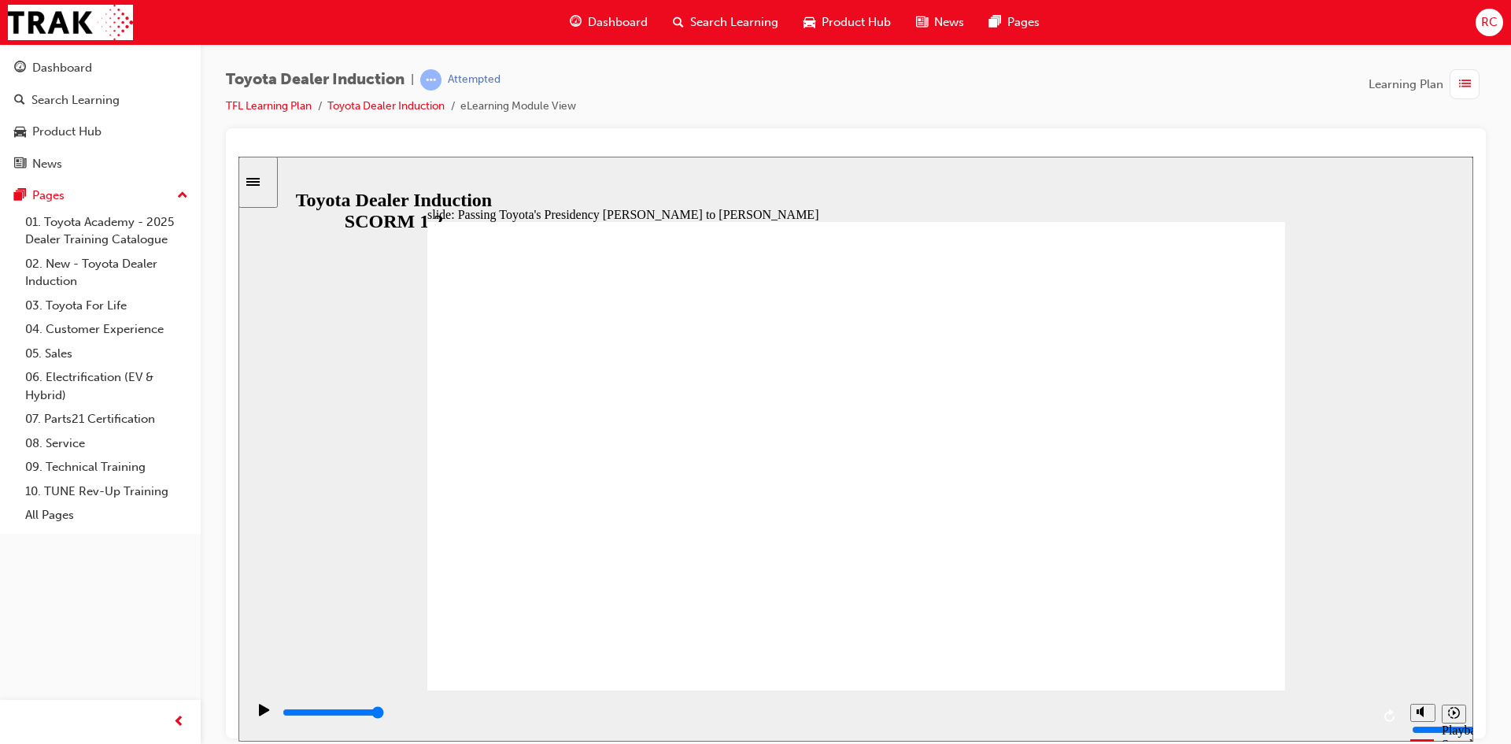  What do you see at coordinates (100, 100) in the screenshot?
I see `a: Search Learning` at bounding box center [100, 100].